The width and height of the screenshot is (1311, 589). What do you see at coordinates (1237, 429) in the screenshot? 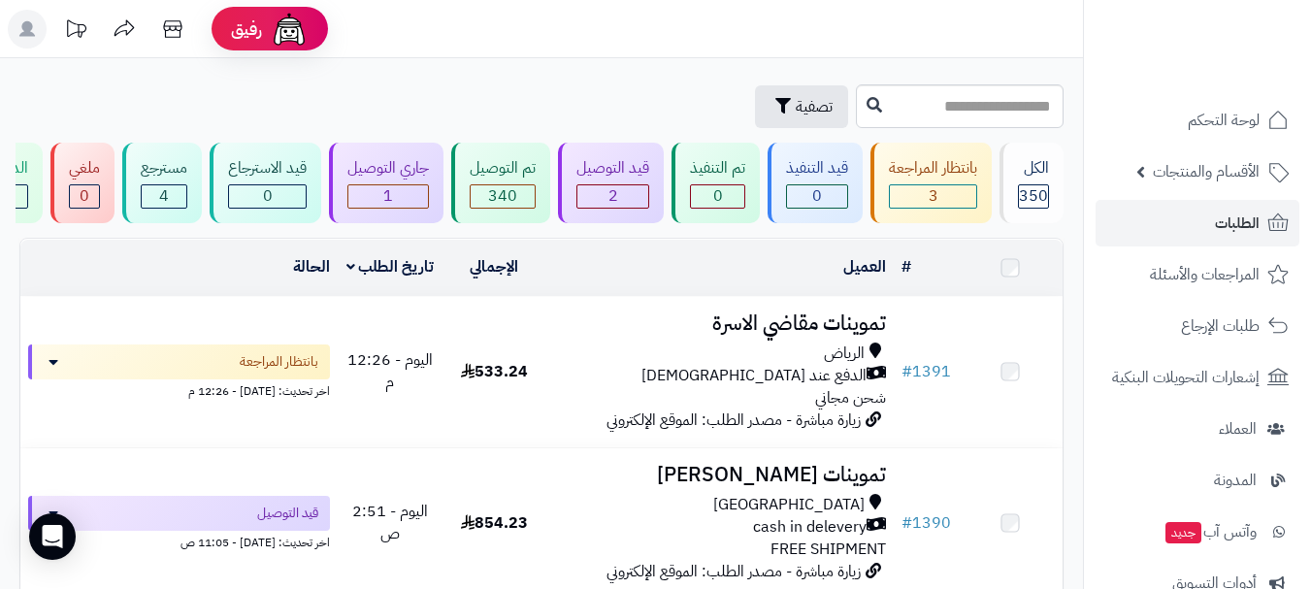
I see `span: العملاء` at bounding box center [1237, 429].